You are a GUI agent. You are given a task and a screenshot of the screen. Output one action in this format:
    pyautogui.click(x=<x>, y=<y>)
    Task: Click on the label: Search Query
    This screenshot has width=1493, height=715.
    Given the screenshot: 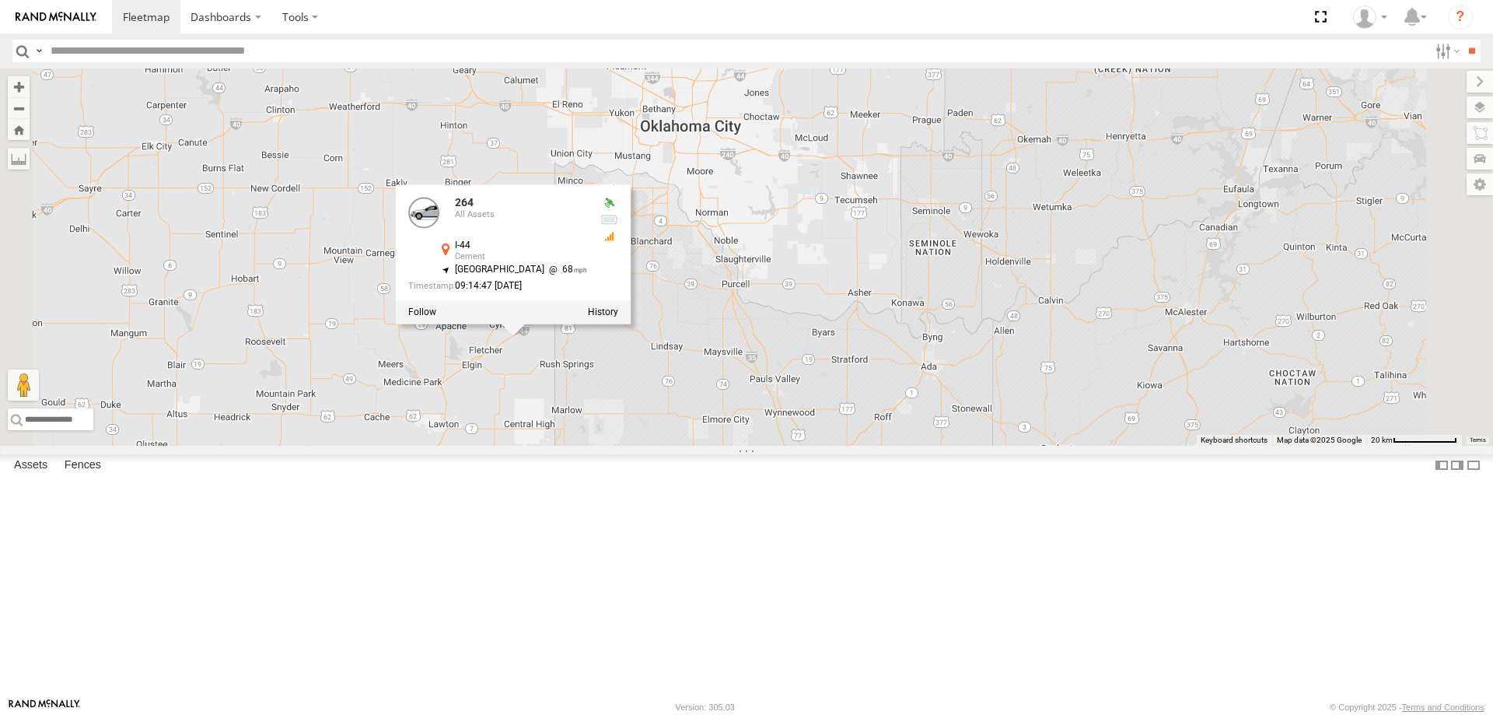 What is the action you would take?
    pyautogui.click(x=39, y=51)
    